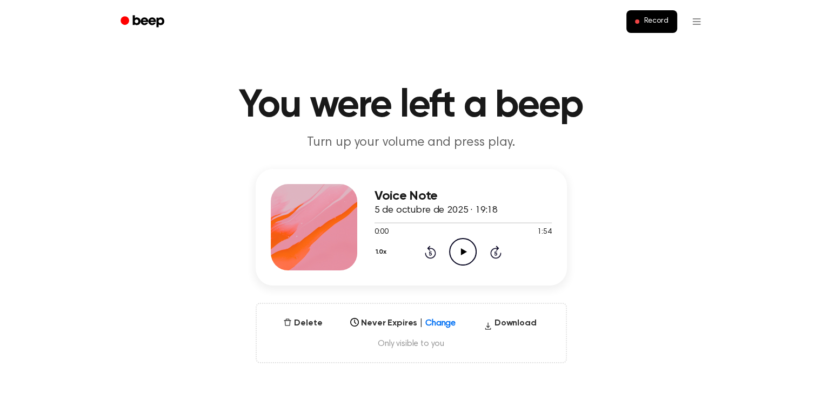 This screenshot has height=394, width=822. What do you see at coordinates (383, 252) in the screenshot?
I see `button: 1.0x` at bounding box center [383, 252].